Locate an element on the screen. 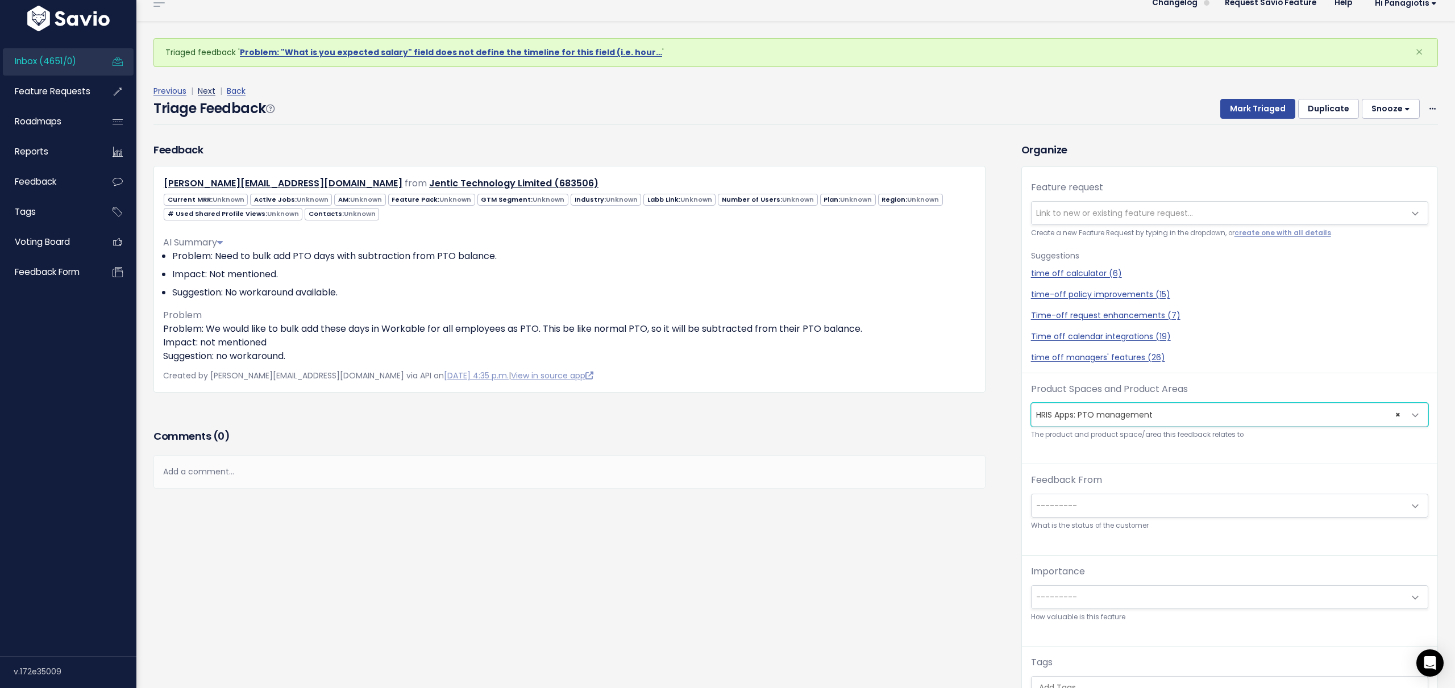  div: Triaged feedback ' ' is located at coordinates (796, 52).